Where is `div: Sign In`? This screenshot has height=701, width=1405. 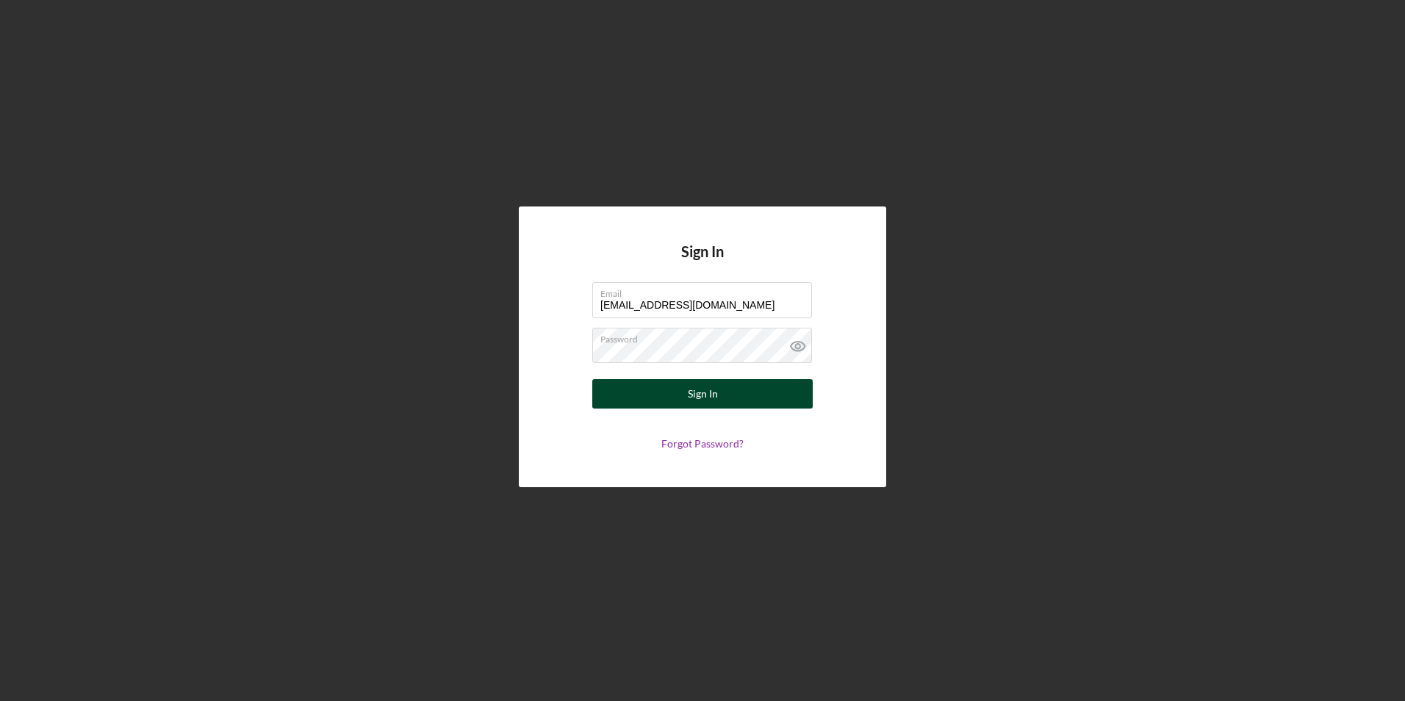
div: Sign In is located at coordinates (702, 394).